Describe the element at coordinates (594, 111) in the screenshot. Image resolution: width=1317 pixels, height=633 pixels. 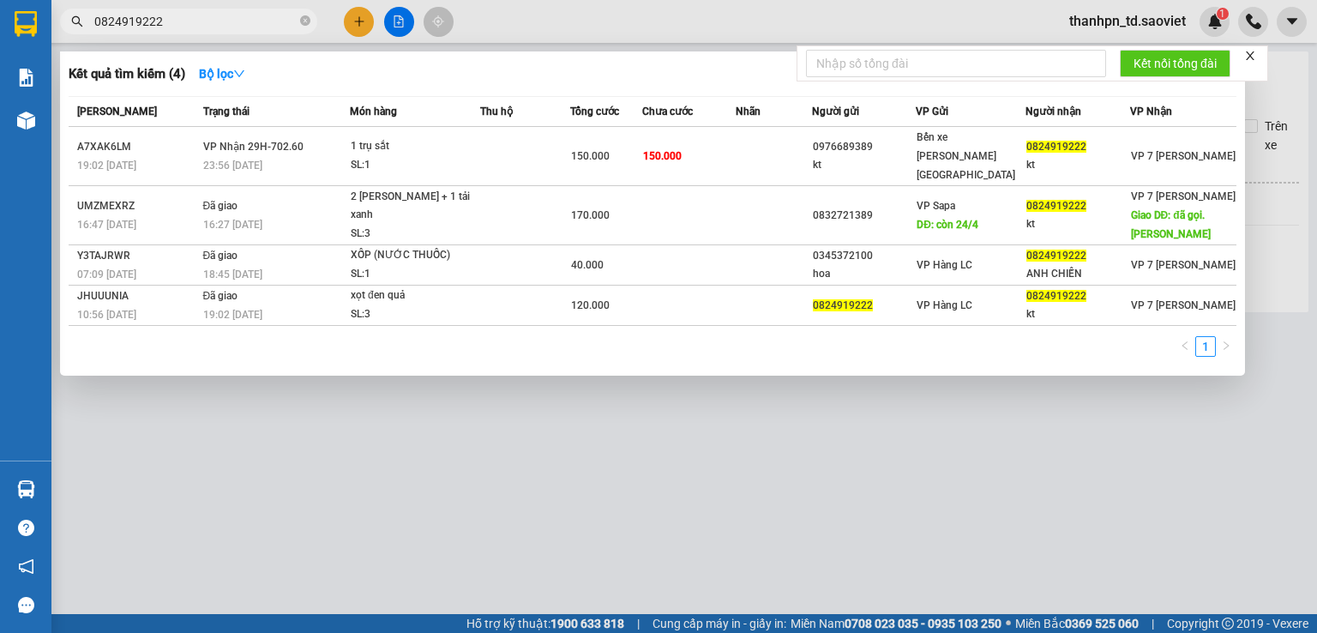
I see `span: Tổng cước` at that location.